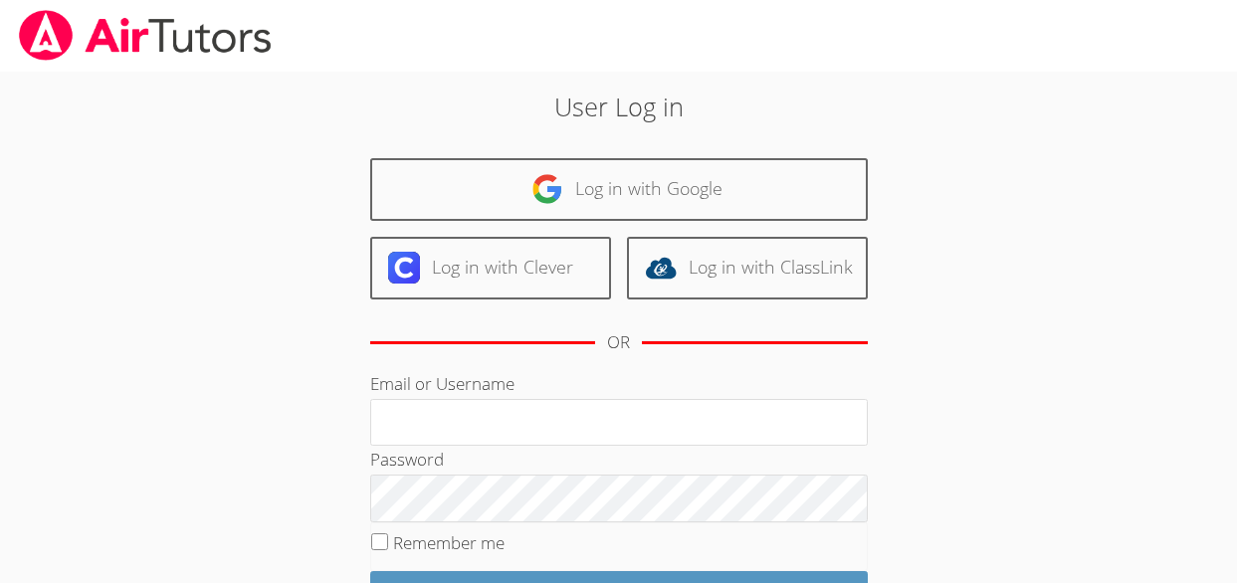 Image resolution: width=1237 pixels, height=583 pixels. Describe the element at coordinates (442, 383) in the screenshot. I see `label: Email or Username` at that location.